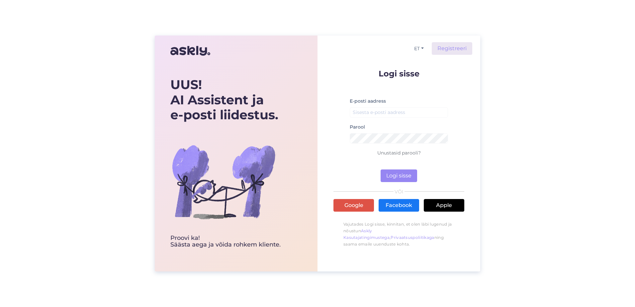  What do you see at coordinates (399, 153) in the screenshot?
I see `a: Unustasid parooli?` at bounding box center [399, 153].